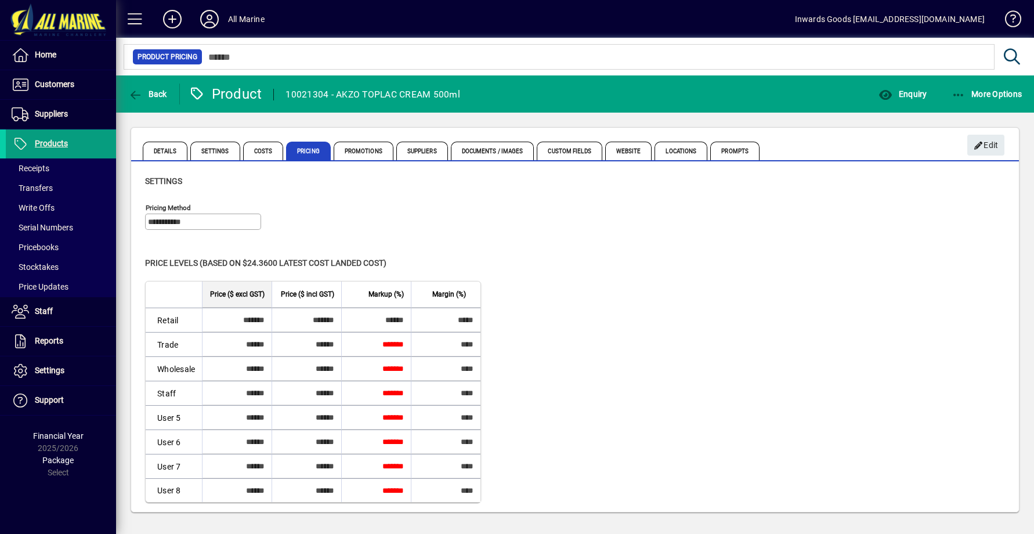 This screenshot has height=534, width=1034. What do you see at coordinates (32, 188) in the screenshot?
I see `span: Transfers` at bounding box center [32, 188].